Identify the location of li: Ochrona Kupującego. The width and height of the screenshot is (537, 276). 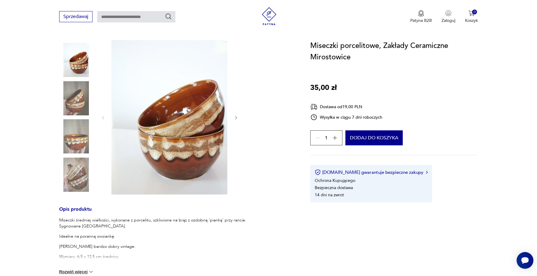
(335, 181).